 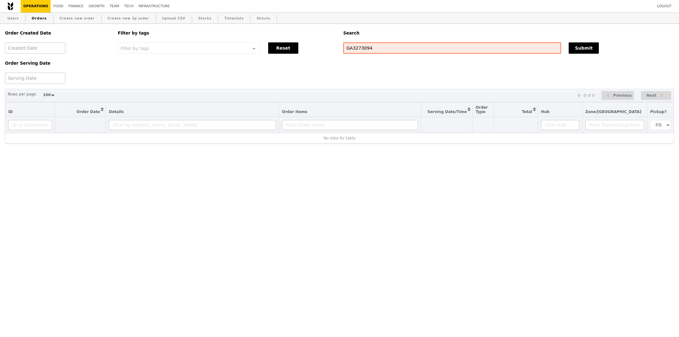 What do you see at coordinates (295, 112) in the screenshot?
I see `span: Order Items` at bounding box center [295, 112].